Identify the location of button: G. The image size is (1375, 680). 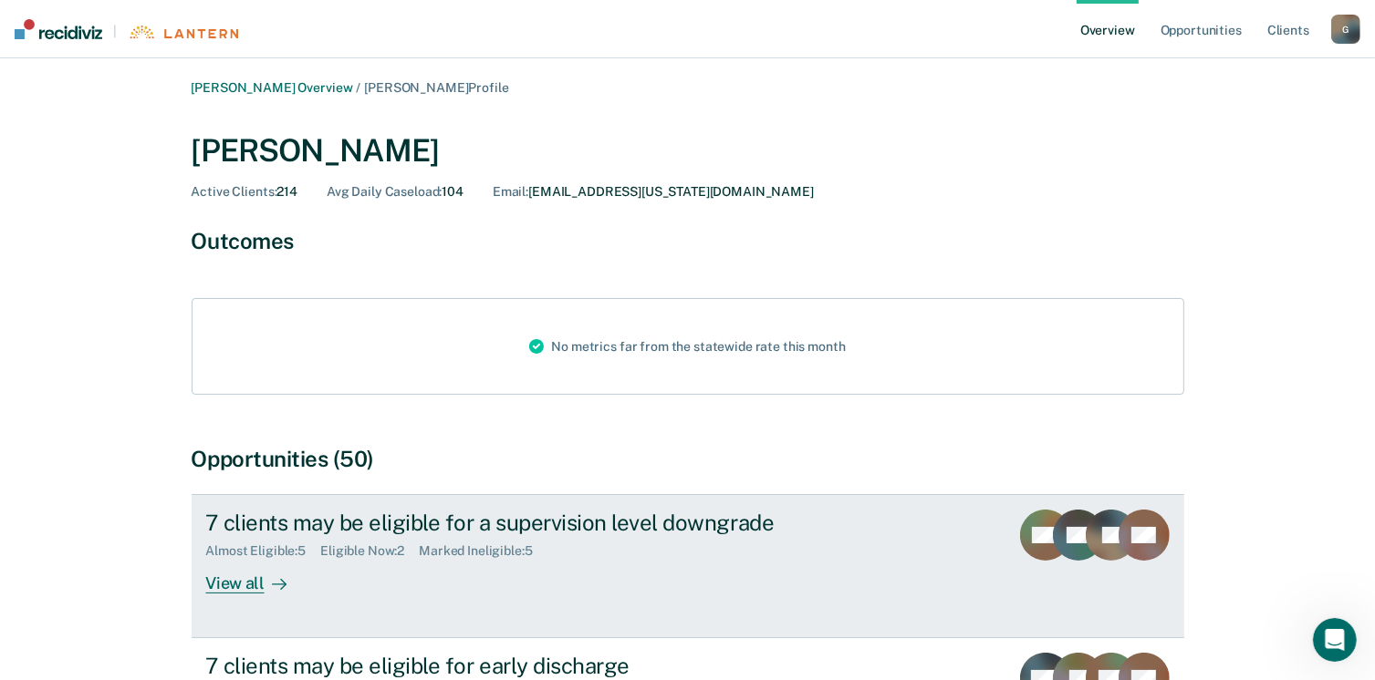
(1345, 29).